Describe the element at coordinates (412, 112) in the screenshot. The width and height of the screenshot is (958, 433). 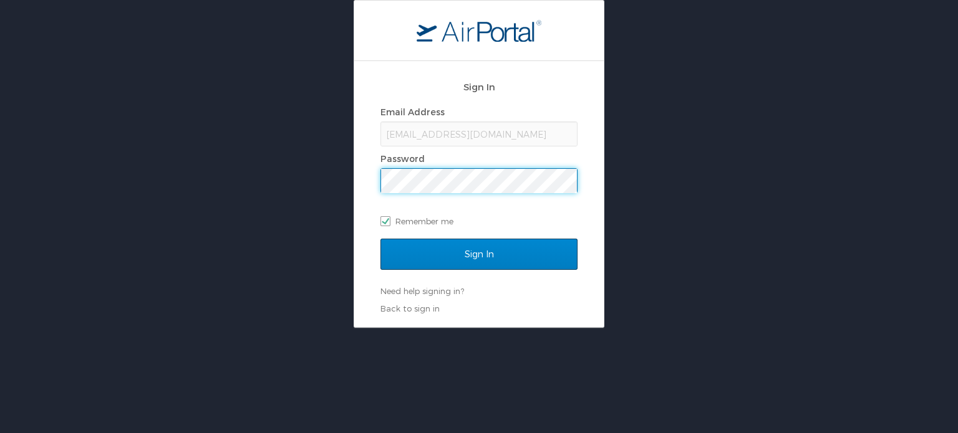
I see `label: Email Address` at that location.